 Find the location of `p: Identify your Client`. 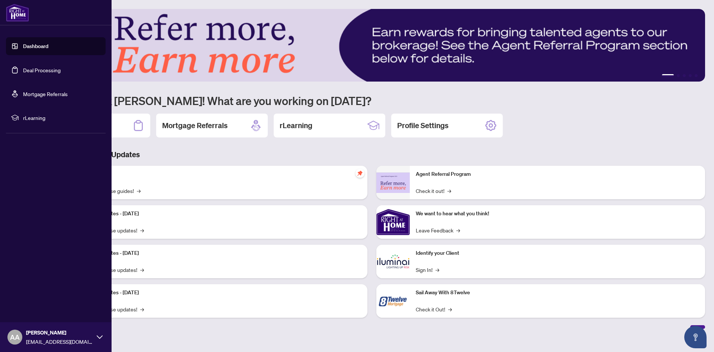

p: Identify your Client is located at coordinates (558, 253).